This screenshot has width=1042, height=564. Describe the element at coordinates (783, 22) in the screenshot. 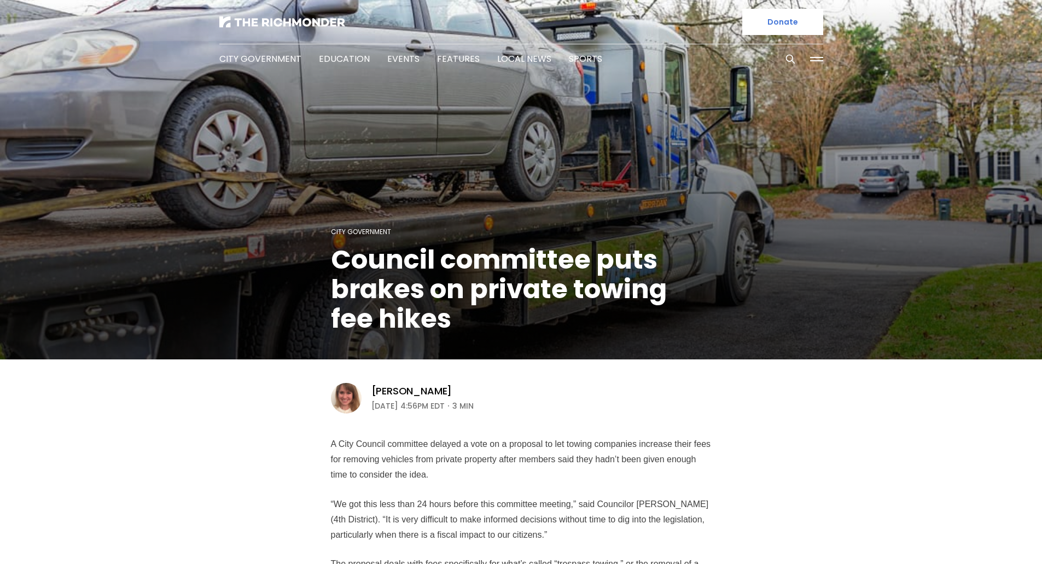

I see `a: Donate` at that location.